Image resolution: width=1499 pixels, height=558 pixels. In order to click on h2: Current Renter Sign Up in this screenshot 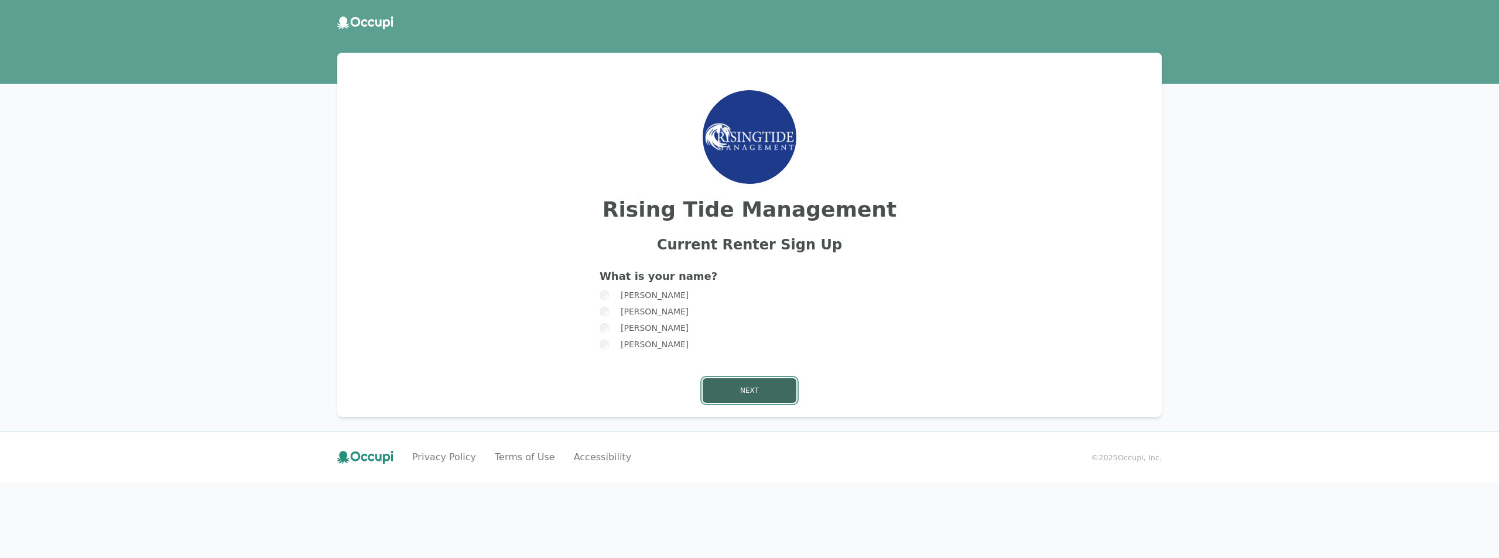, I will do `click(750, 245)`.